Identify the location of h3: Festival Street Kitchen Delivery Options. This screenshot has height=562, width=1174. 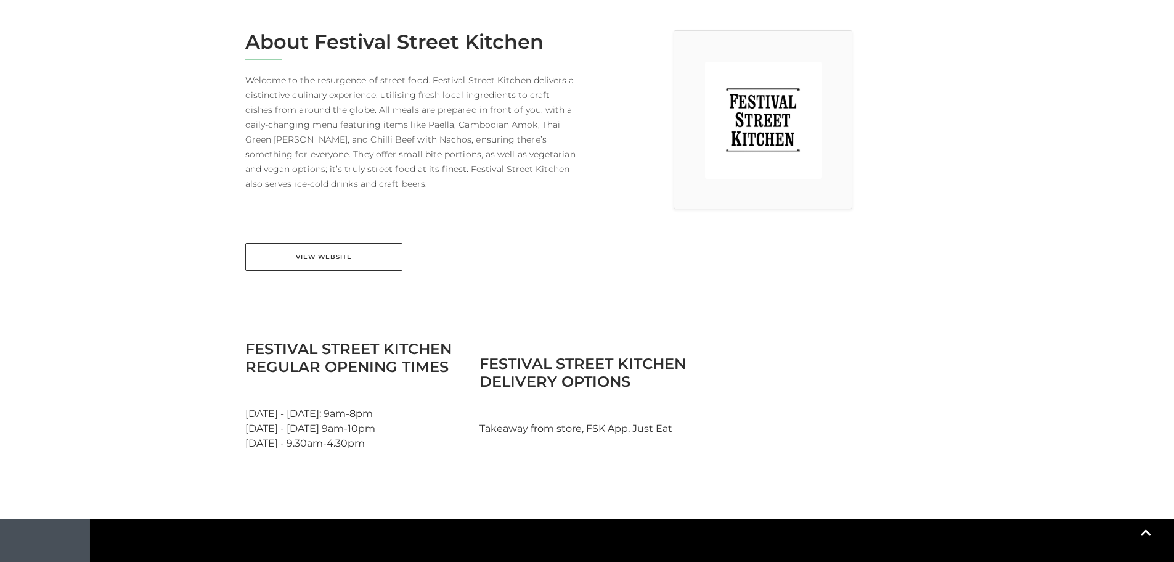
(587, 372).